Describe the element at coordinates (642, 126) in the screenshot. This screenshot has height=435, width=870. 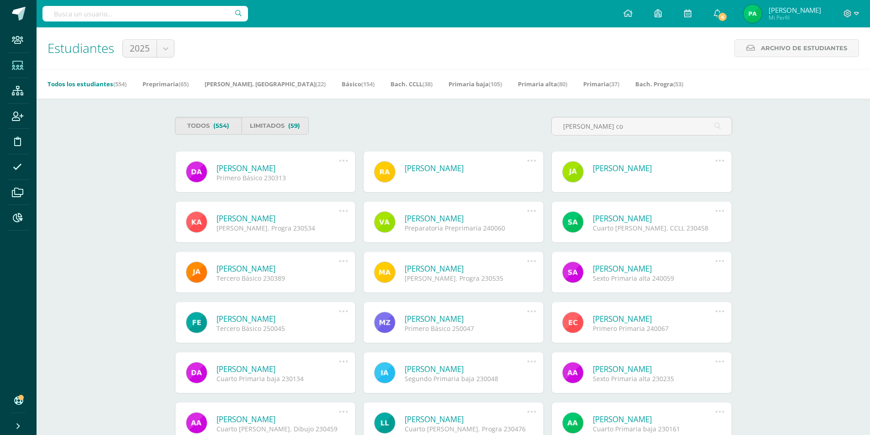
I see `input: Busca al estudiante aquí...` at that location.